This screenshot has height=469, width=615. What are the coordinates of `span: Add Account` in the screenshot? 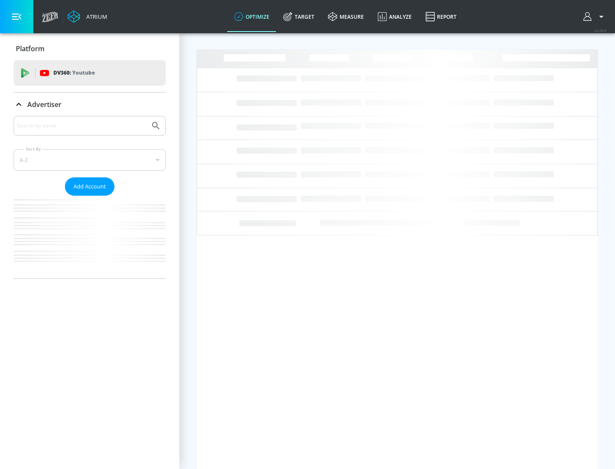 It's located at (90, 187).